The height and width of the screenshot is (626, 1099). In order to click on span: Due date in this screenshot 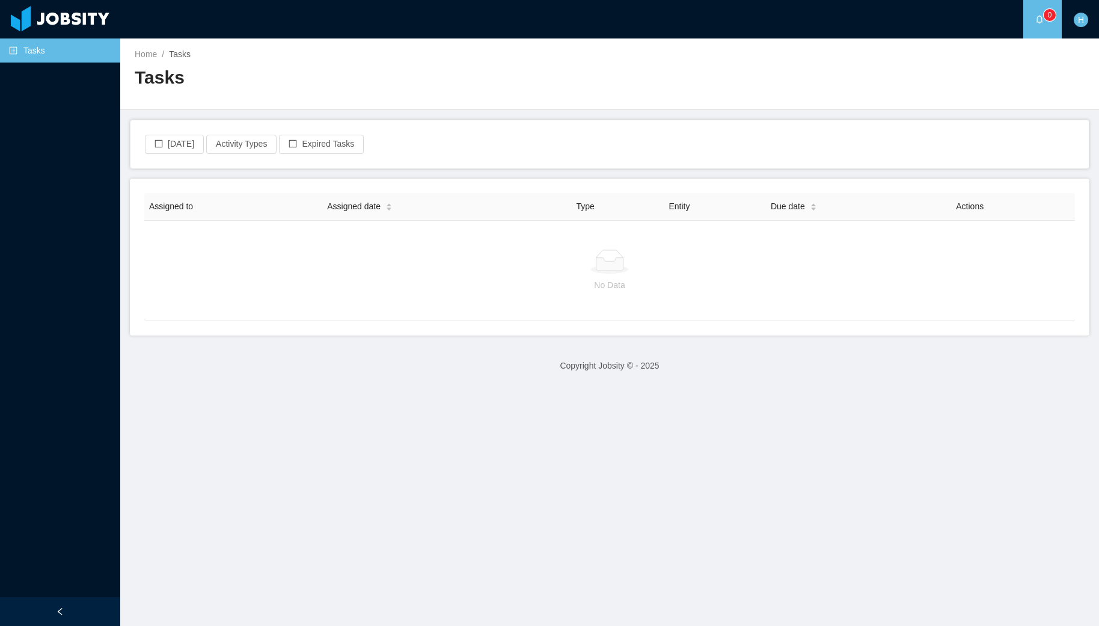, I will do `click(787, 206)`.